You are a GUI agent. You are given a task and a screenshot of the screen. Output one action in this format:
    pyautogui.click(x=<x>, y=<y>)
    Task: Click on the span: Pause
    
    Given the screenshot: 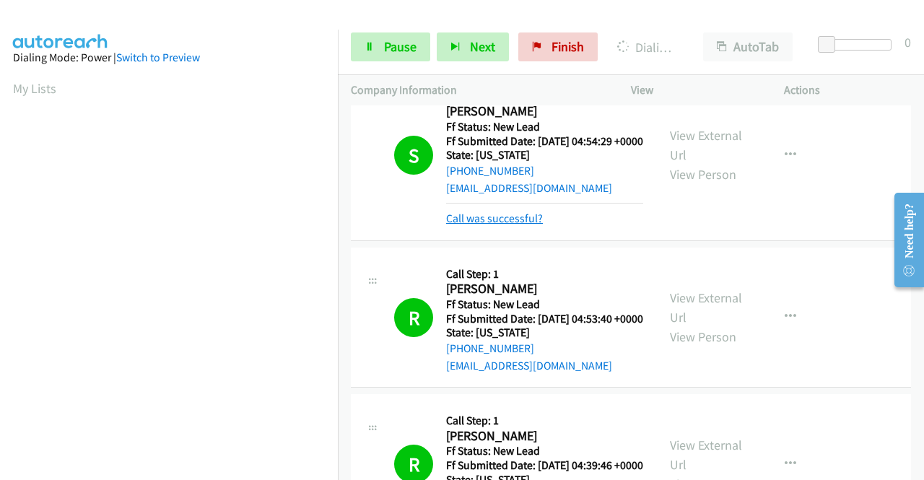 What is the action you would take?
    pyautogui.click(x=400, y=46)
    